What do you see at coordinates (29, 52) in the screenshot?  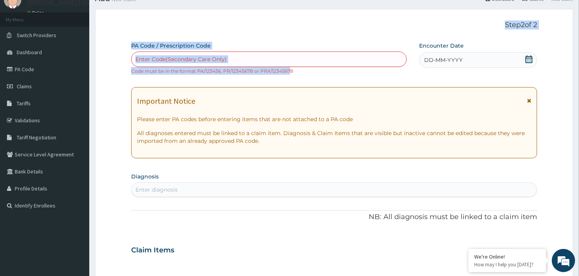 I see `span: Dashboard` at bounding box center [29, 52].